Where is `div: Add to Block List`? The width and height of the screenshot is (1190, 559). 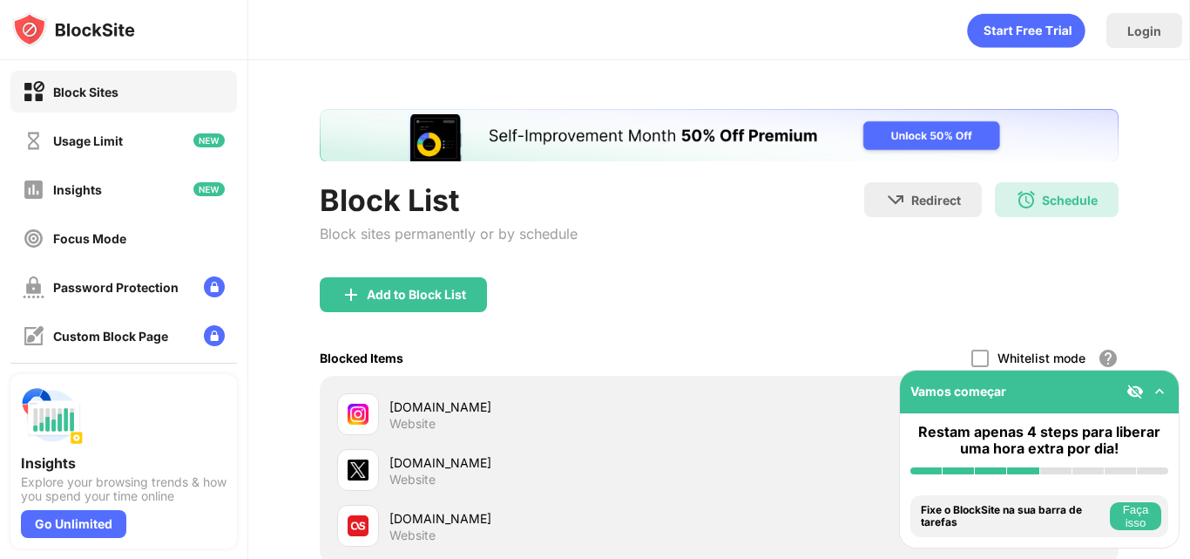
div: Add to Block List is located at coordinates (417, 295).